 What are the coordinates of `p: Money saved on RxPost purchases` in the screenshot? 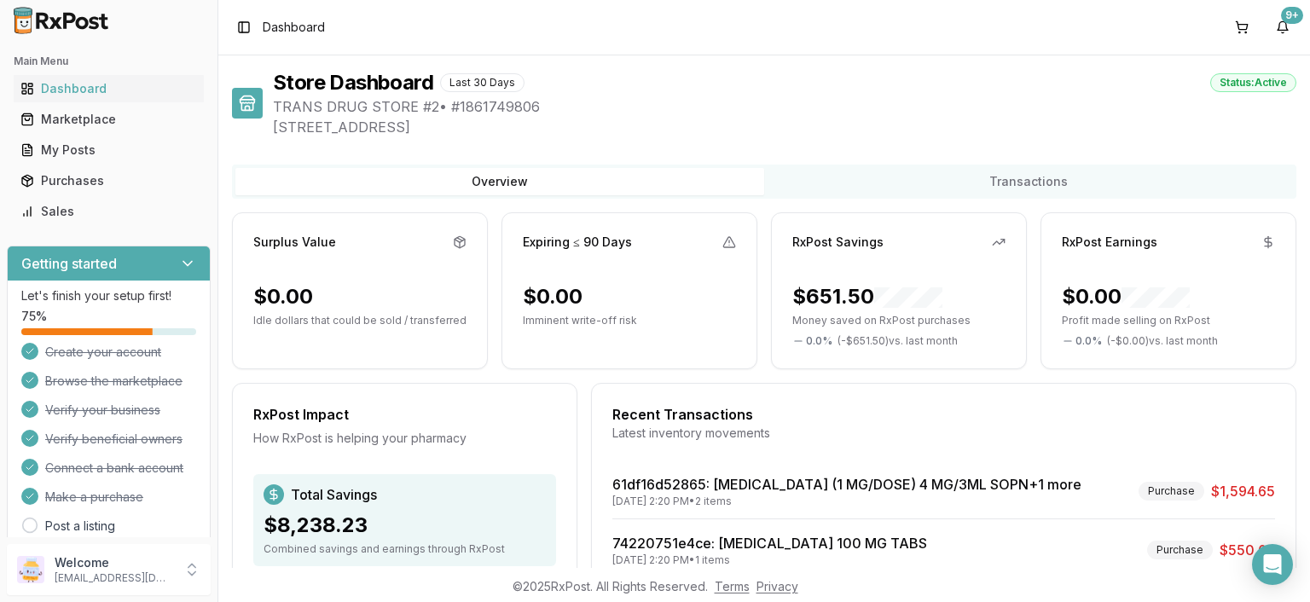 It's located at (899, 321).